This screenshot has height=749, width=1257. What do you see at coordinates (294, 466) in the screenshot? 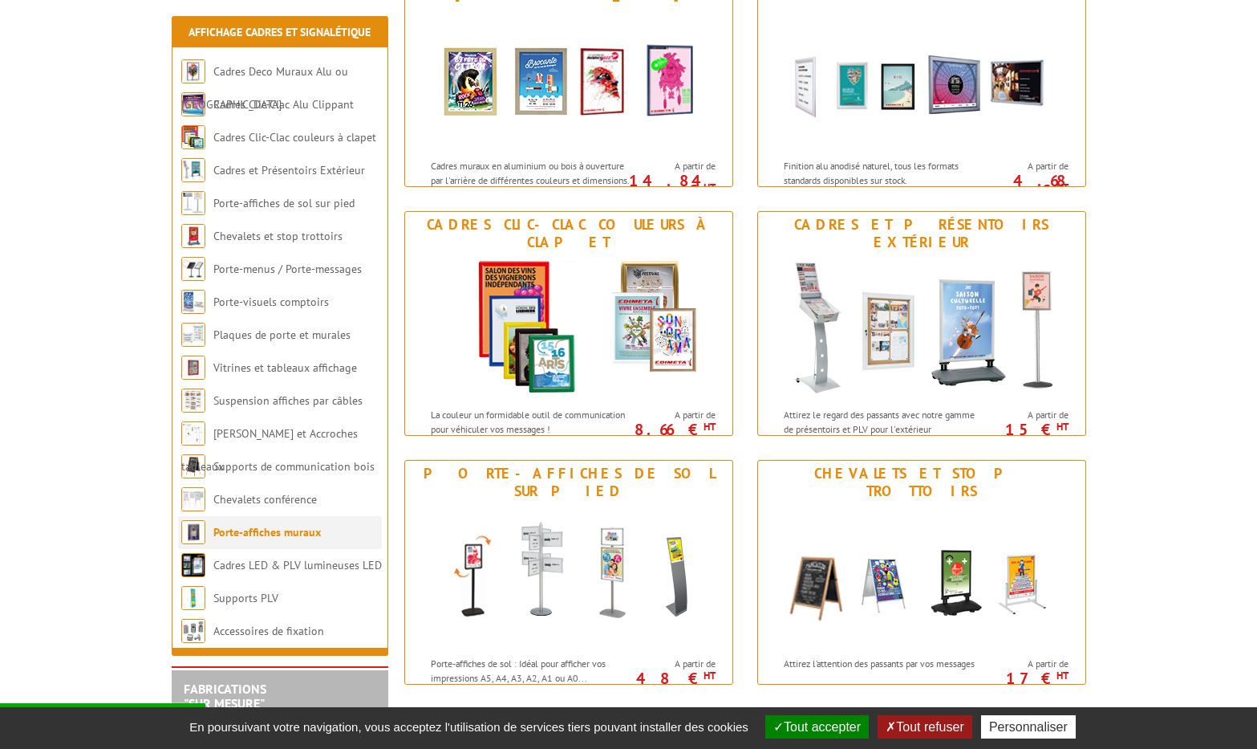
I see `a: Supports de communication bois` at bounding box center [294, 466].